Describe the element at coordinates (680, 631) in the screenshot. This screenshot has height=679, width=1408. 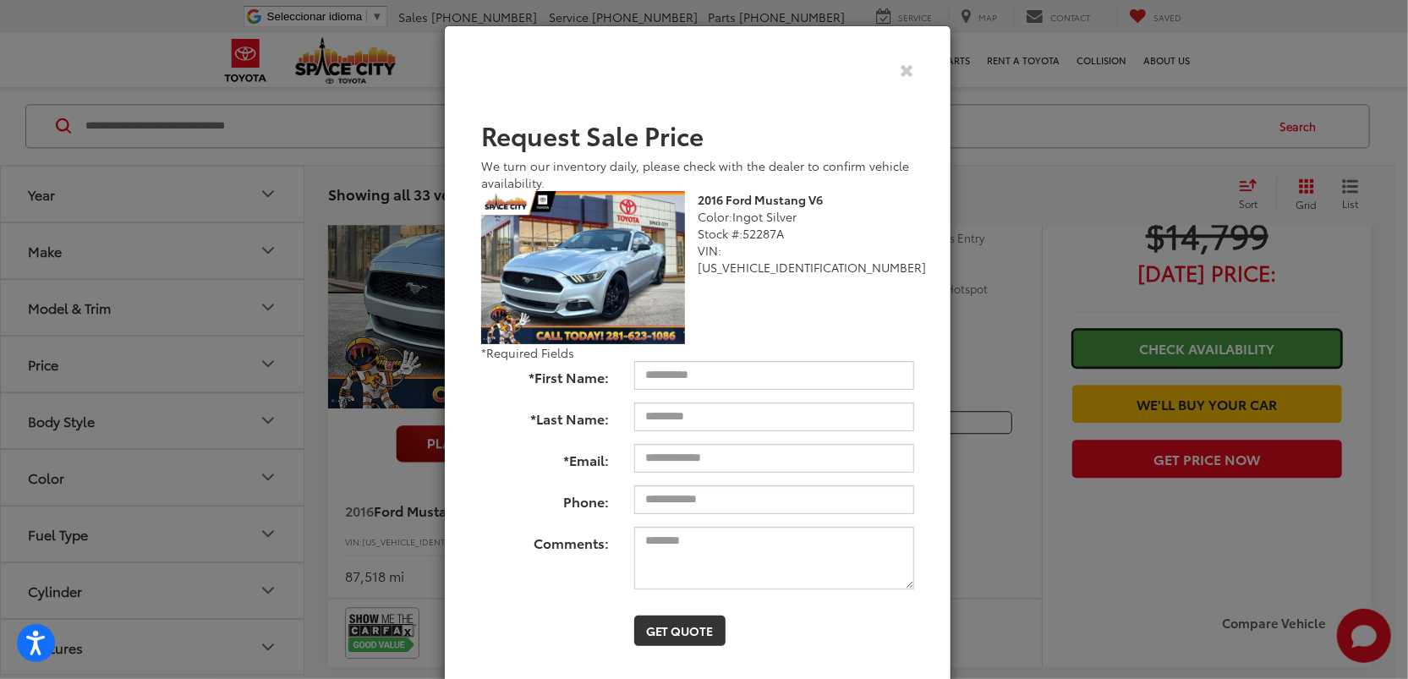
I see `button: Get Quote` at that location.